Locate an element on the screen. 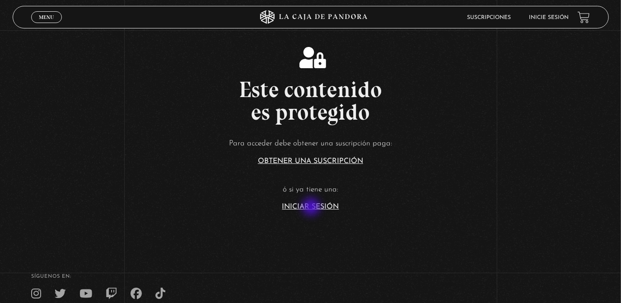 The height and width of the screenshot is (303, 621). a: View your shopping cart is located at coordinates (584, 17).